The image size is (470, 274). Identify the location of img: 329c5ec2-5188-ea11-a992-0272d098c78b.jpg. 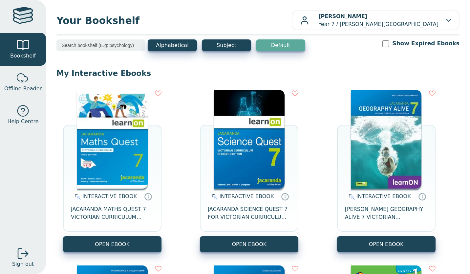
(249, 139).